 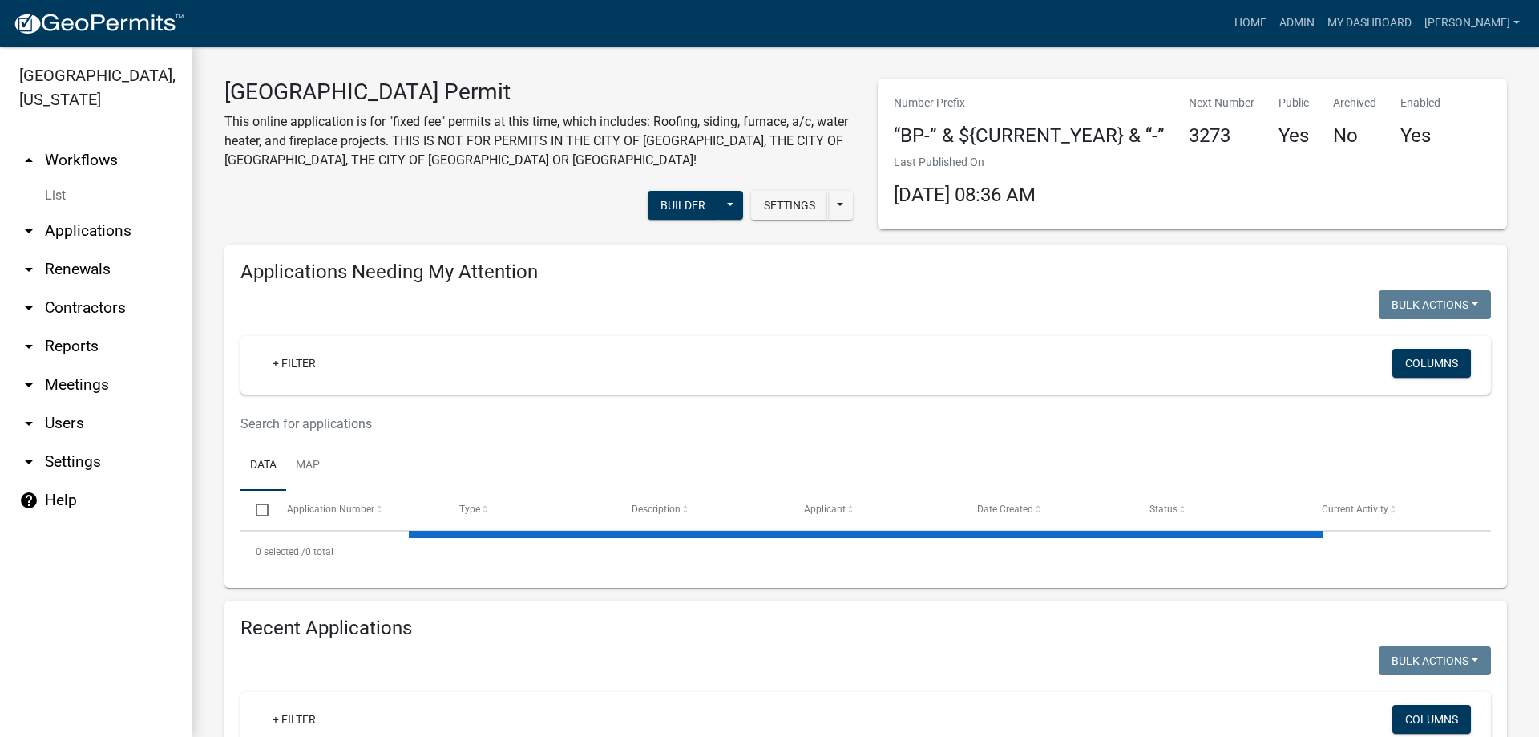 What do you see at coordinates (470, 509) in the screenshot?
I see `span: Type` at bounding box center [470, 509].